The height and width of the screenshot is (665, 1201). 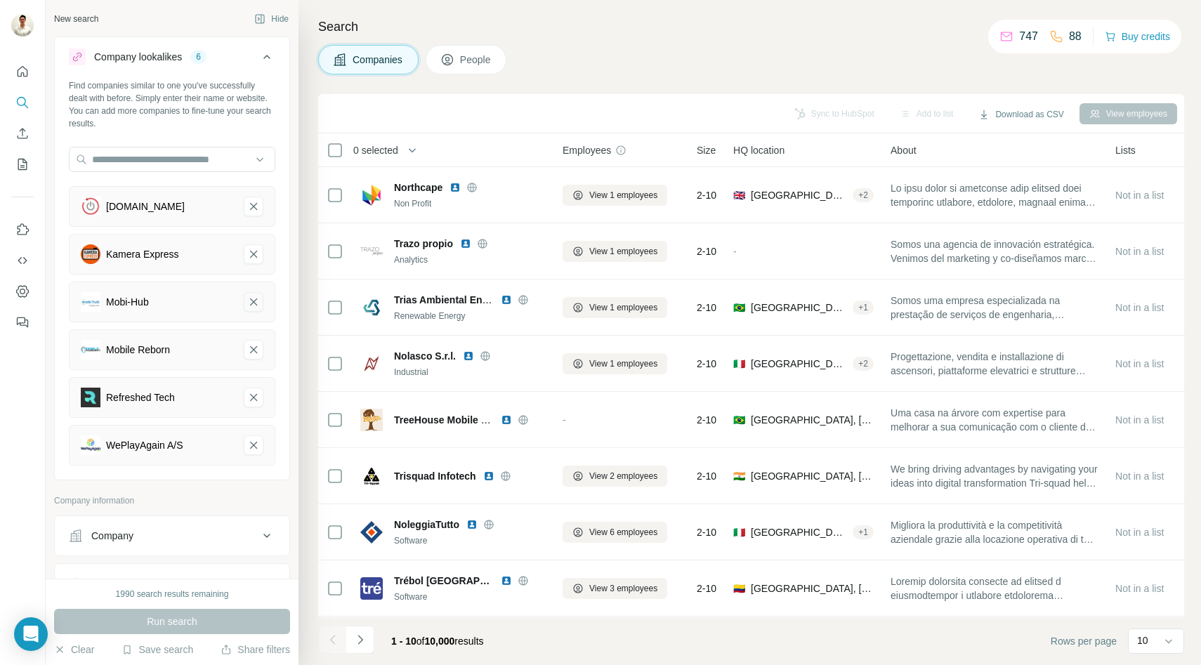 I want to click on div: Refreshed Tech, so click(x=140, y=397).